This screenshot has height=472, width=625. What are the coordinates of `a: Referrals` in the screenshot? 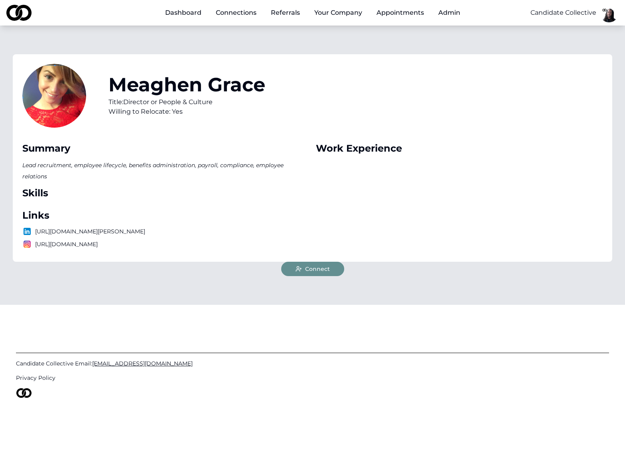 It's located at (285, 13).